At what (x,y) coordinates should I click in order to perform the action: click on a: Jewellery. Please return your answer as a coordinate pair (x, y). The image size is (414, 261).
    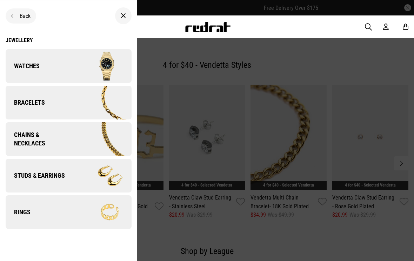
    Looking at the image, I should click on (68, 40).